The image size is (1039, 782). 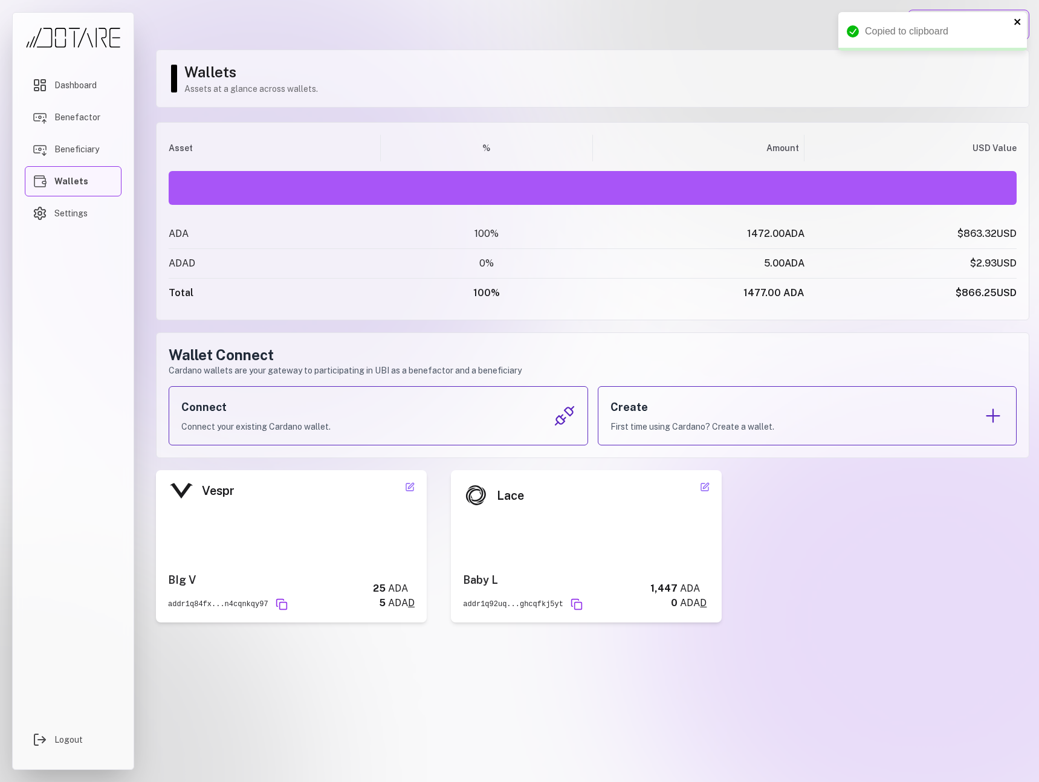 I want to click on h1: Wallets, so click(x=600, y=72).